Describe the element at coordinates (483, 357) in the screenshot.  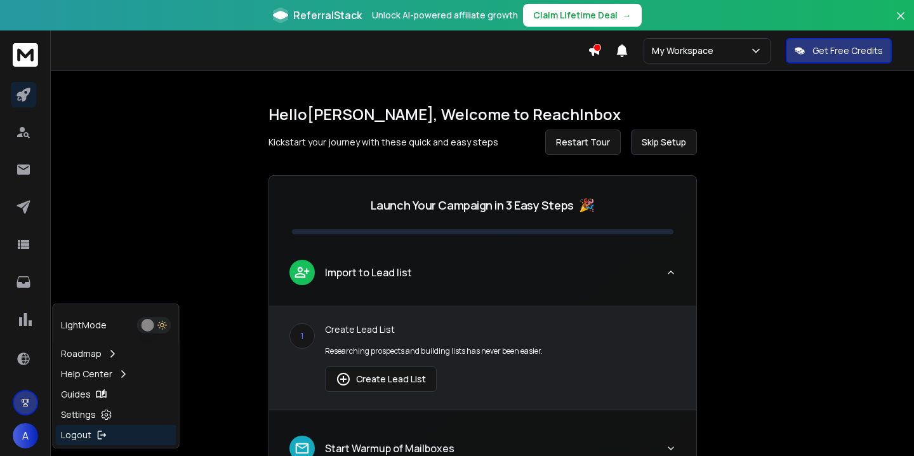
I see `div: leadImport to Lead list` at that location.